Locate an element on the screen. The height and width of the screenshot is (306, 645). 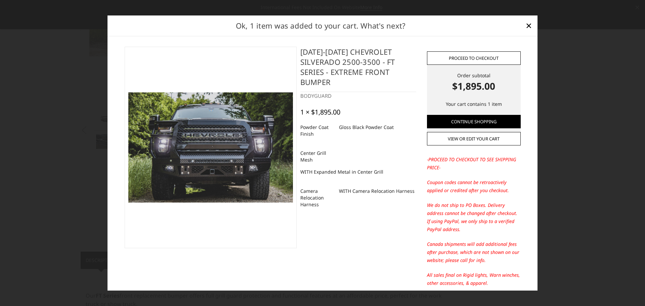
p: All sales final on Rigid lights, Warn winches, other accessories, & apparel. is located at coordinates (473, 279).